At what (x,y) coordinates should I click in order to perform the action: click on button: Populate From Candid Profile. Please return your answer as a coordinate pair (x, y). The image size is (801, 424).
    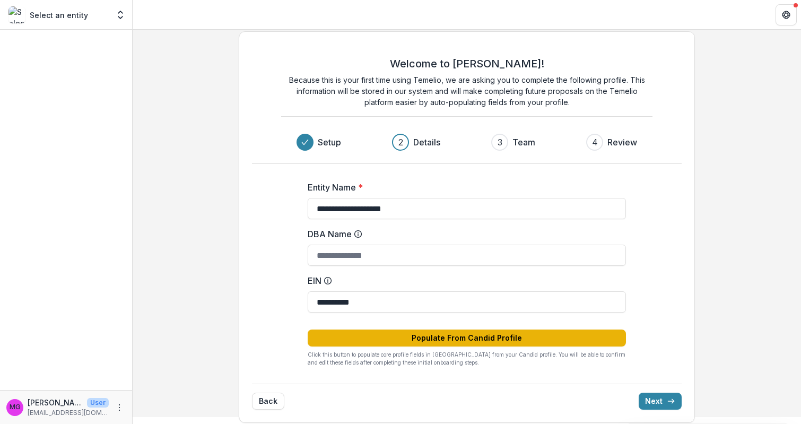
    Looking at the image, I should click on (467, 338).